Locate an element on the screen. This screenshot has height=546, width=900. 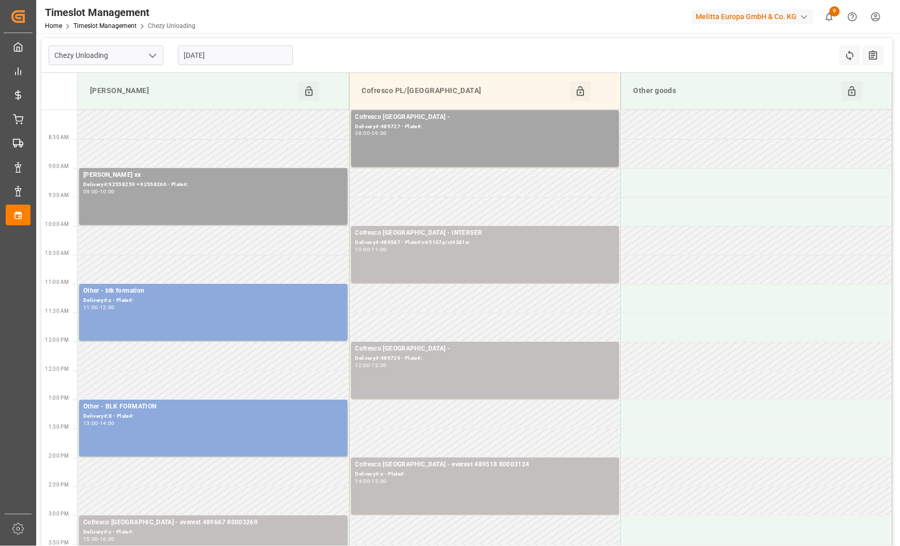
span: 12:00 PM is located at coordinates (57, 340).